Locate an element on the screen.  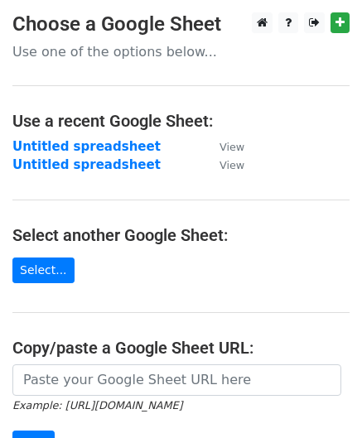
h4: Copy/paste a Google Sheet URL: is located at coordinates (180, 348).